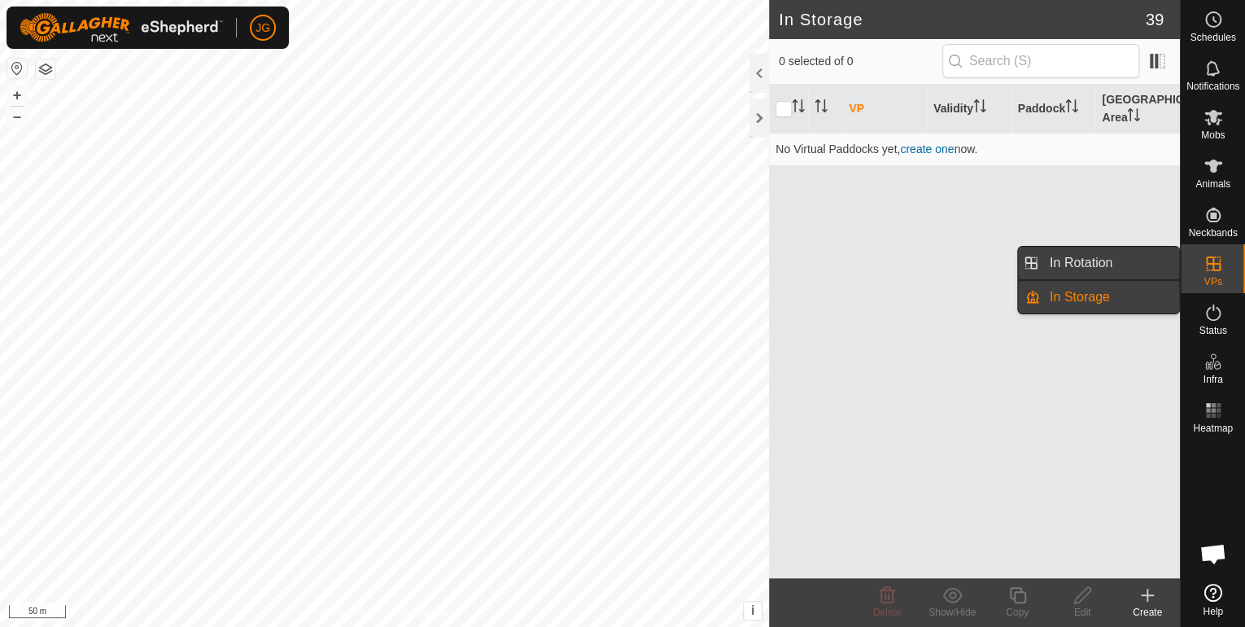  I want to click on span: Infra, so click(1213, 379).